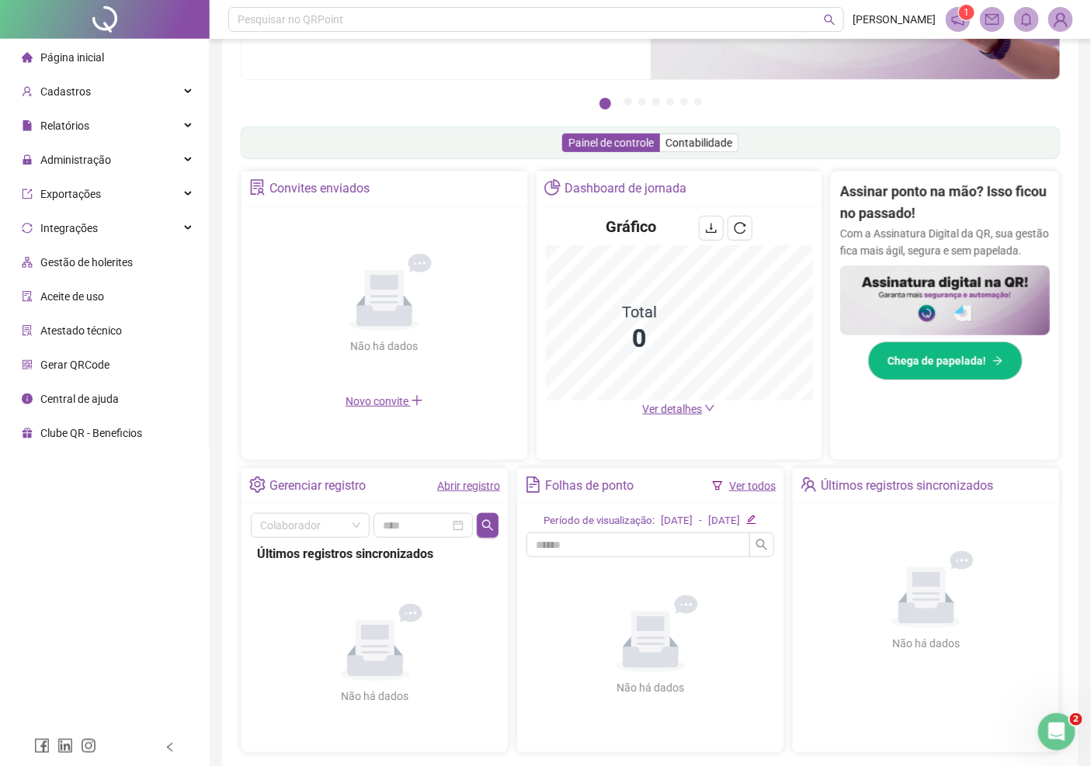  What do you see at coordinates (656, 102) in the screenshot?
I see `button: 4` at bounding box center [656, 102].